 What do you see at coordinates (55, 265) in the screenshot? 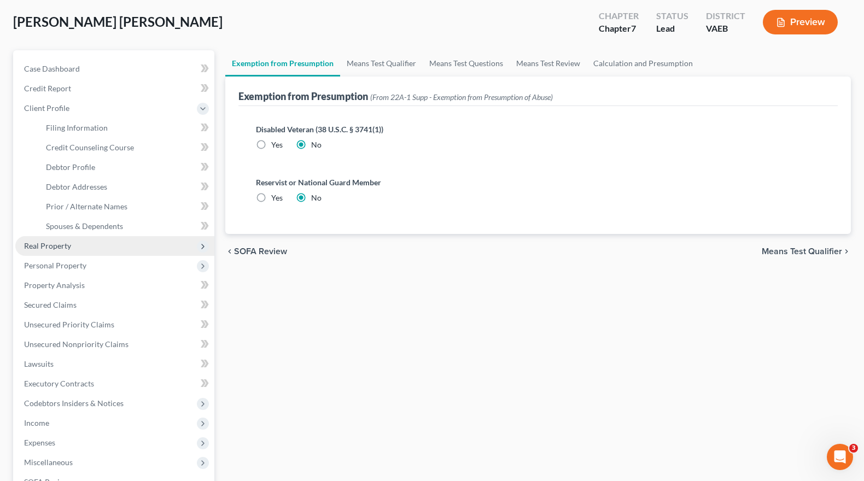
I see `span: Personal Property` at bounding box center [55, 265].